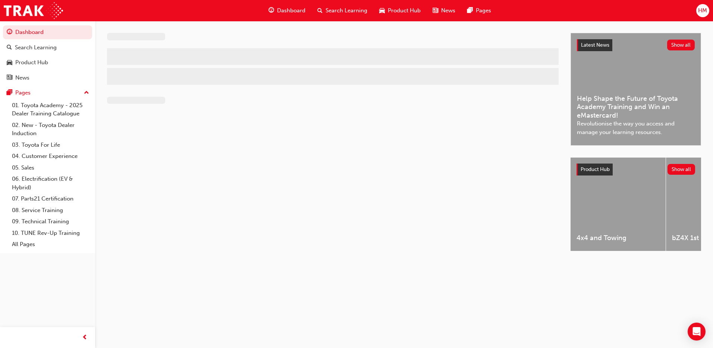 This screenshot has height=348, width=713. What do you see at coordinates (50, 244) in the screenshot?
I see `a: All Pages` at bounding box center [50, 244].